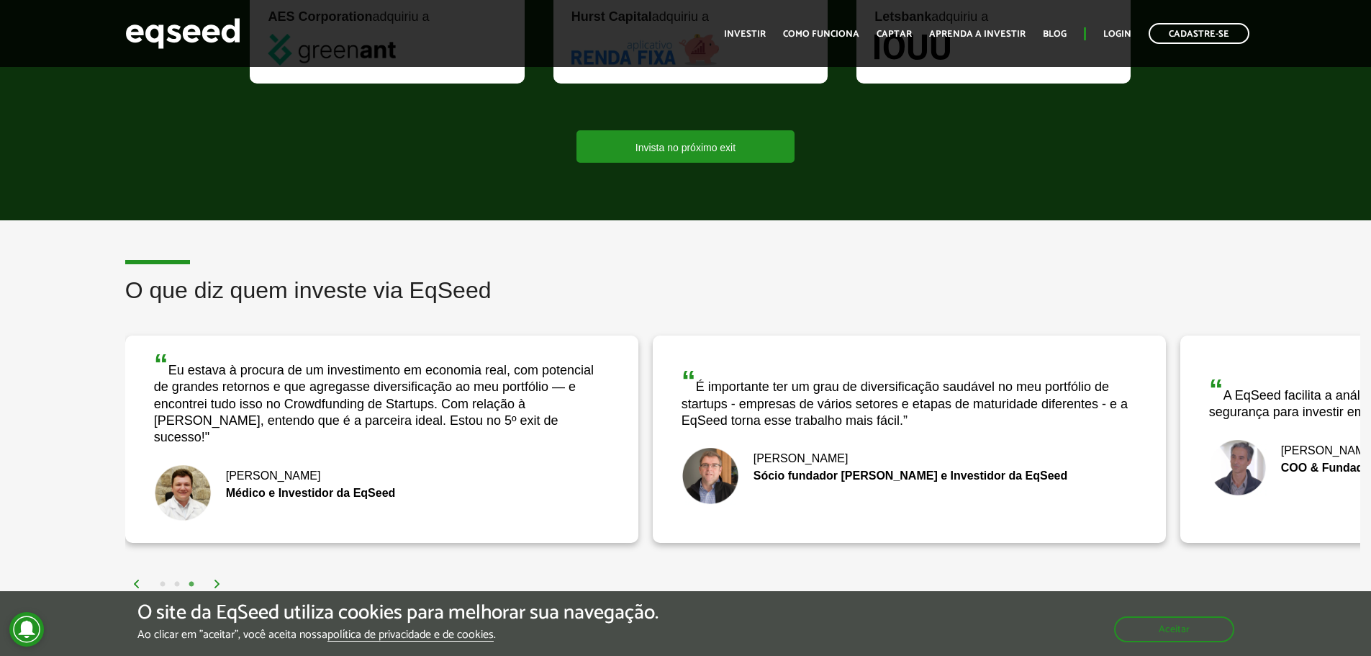  What do you see at coordinates (137, 584) in the screenshot?
I see `img: arrow%20left.svg` at bounding box center [137, 584].